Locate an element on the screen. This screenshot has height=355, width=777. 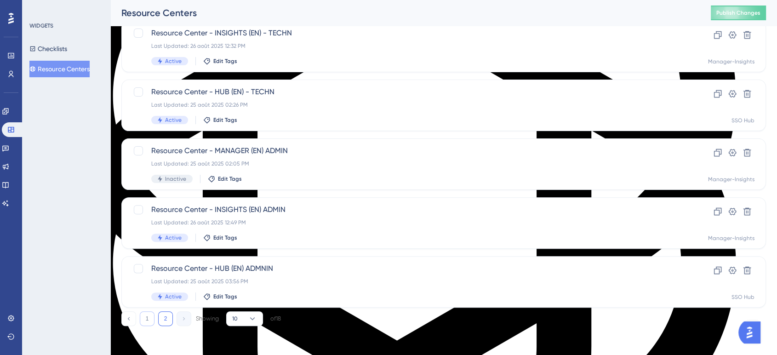
button: 1 is located at coordinates (147, 319).